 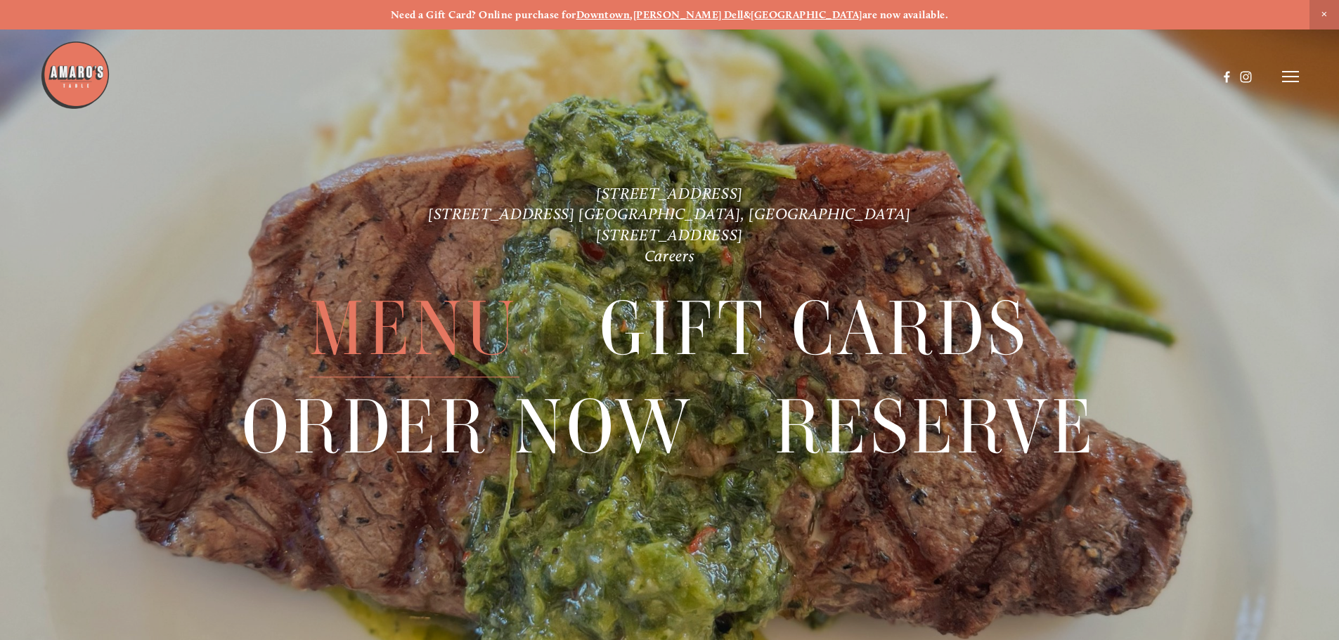 I want to click on a: Order Now, so click(x=467, y=427).